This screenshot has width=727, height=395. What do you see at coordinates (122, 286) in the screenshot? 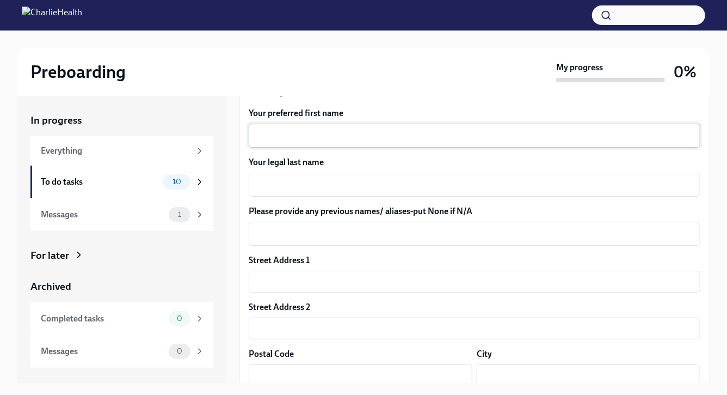
I see `a: Archived` at bounding box center [122, 286].